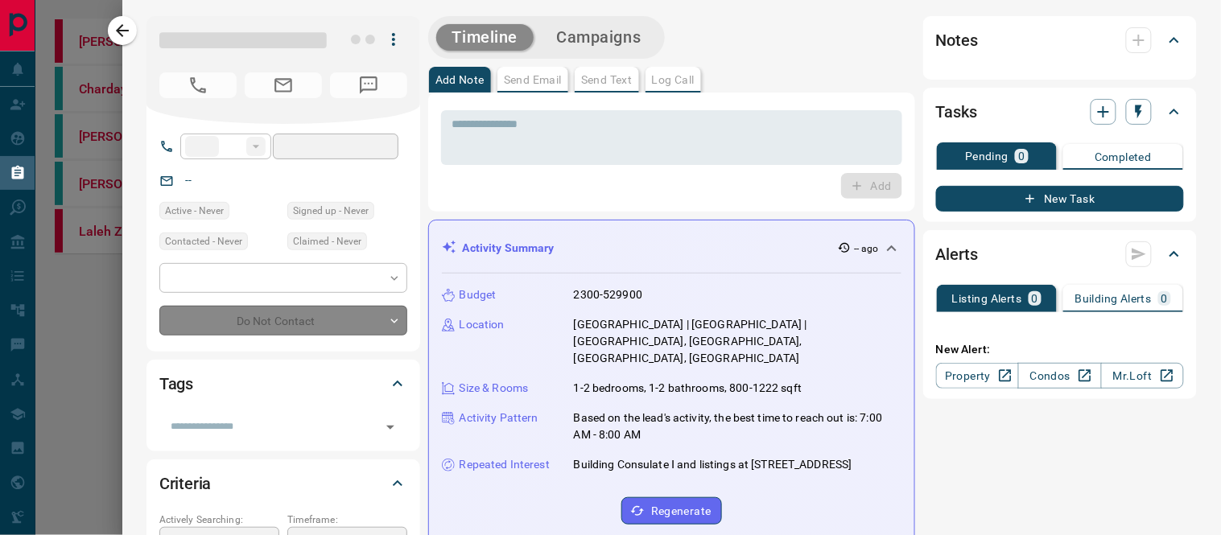 The image size is (1221, 535). I want to click on h2: Alerts, so click(957, 254).